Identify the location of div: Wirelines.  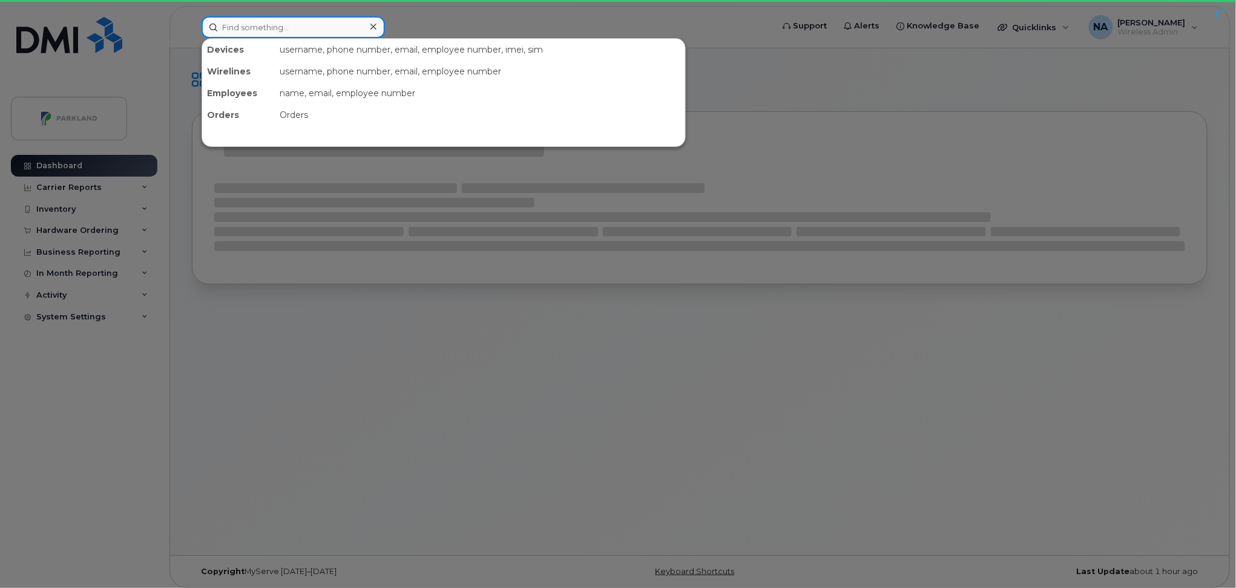
(238, 71).